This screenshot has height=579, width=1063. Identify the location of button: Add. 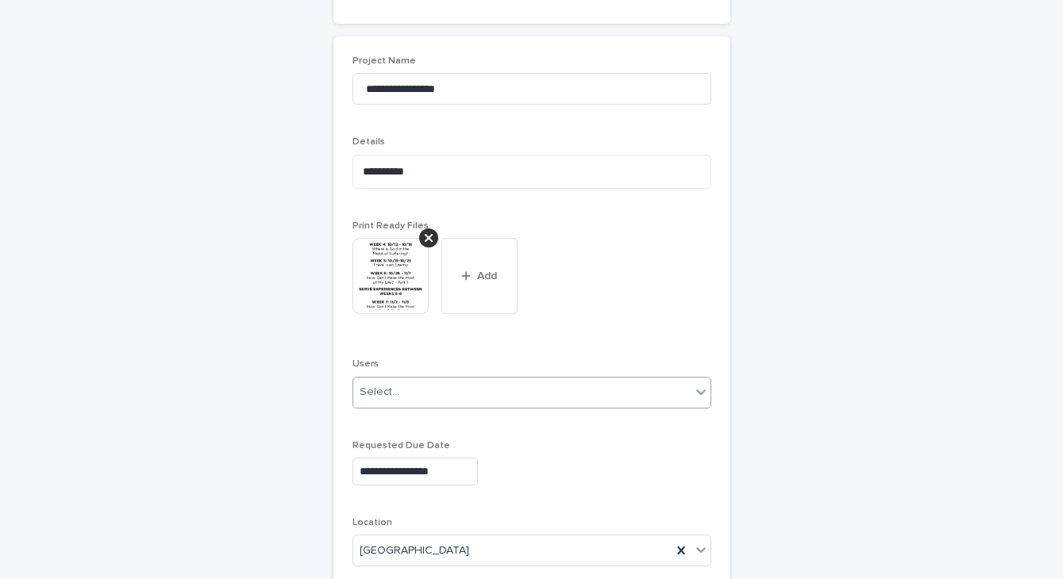
(479, 276).